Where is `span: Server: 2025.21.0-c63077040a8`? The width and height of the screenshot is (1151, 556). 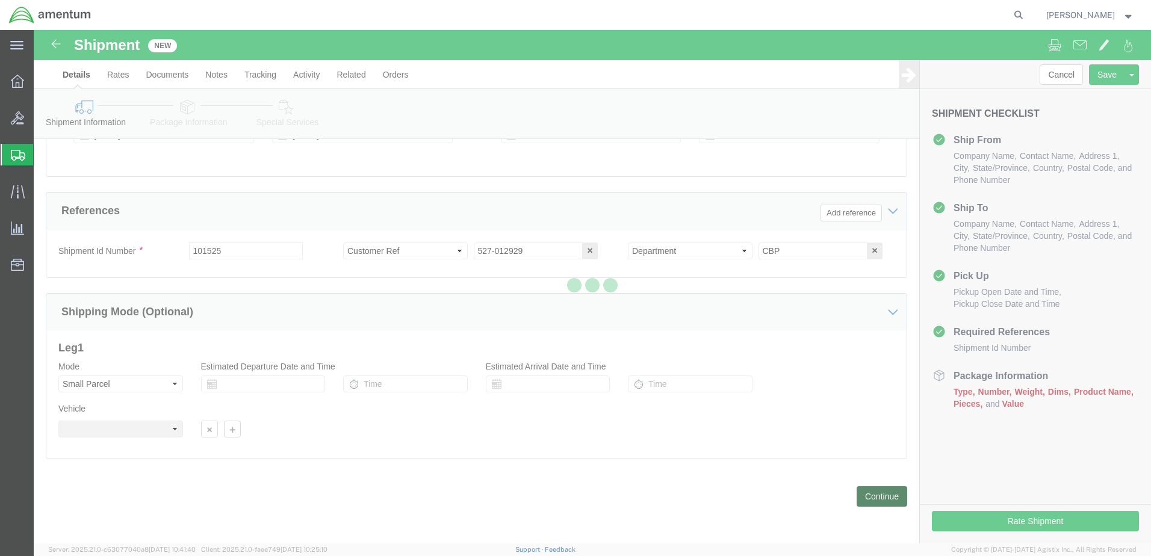
span: Server: 2025.21.0-c63077040a8 is located at coordinates (122, 550).